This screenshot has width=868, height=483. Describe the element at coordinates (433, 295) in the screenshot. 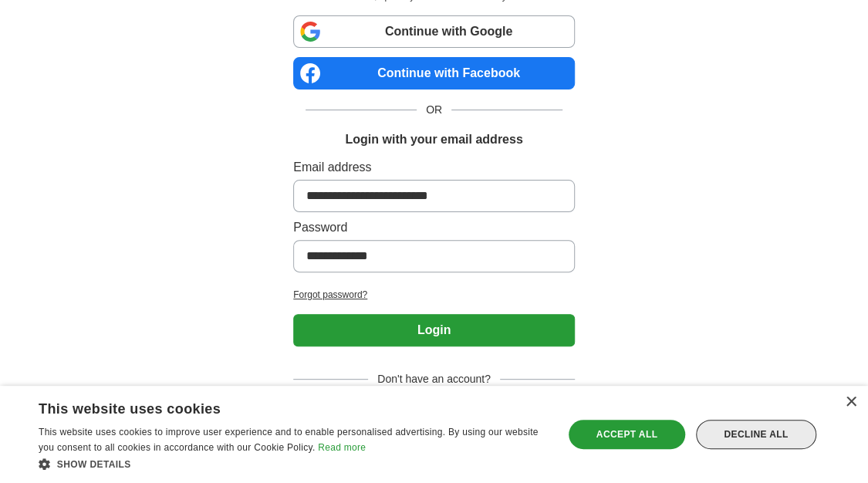

I see `h2: Forgot password?` at that location.